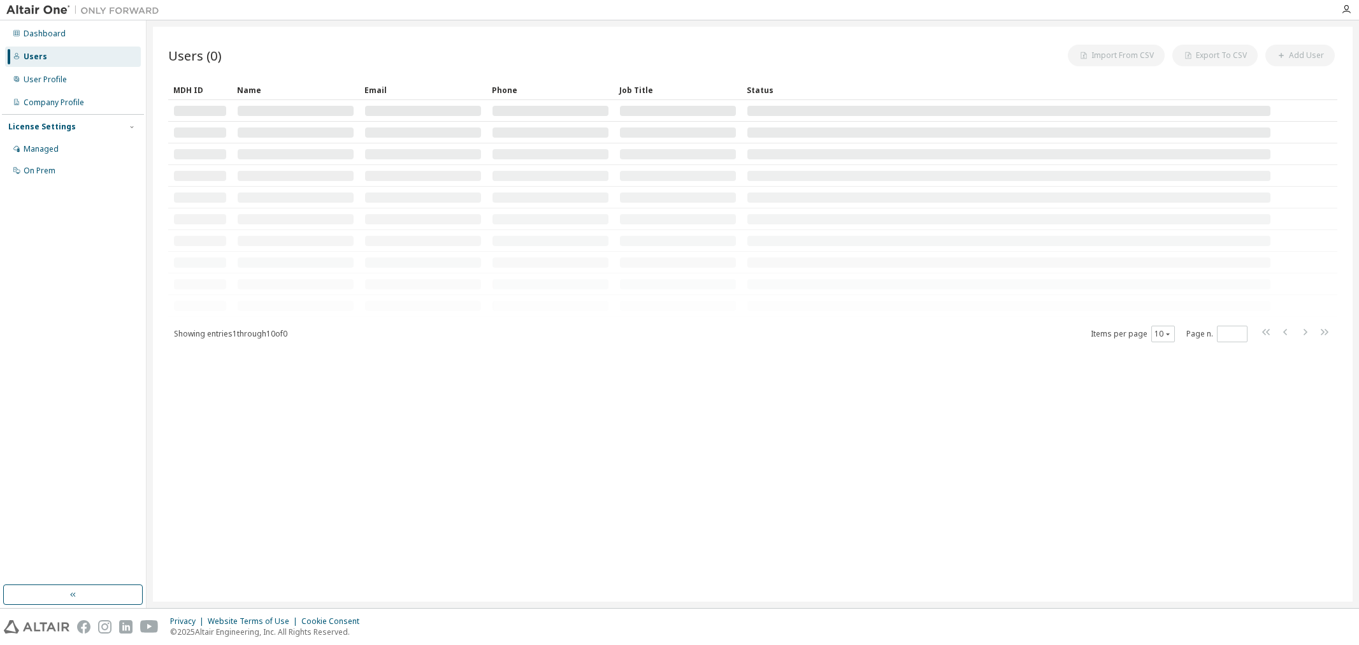  I want to click on img: altair_logo.svg, so click(36, 626).